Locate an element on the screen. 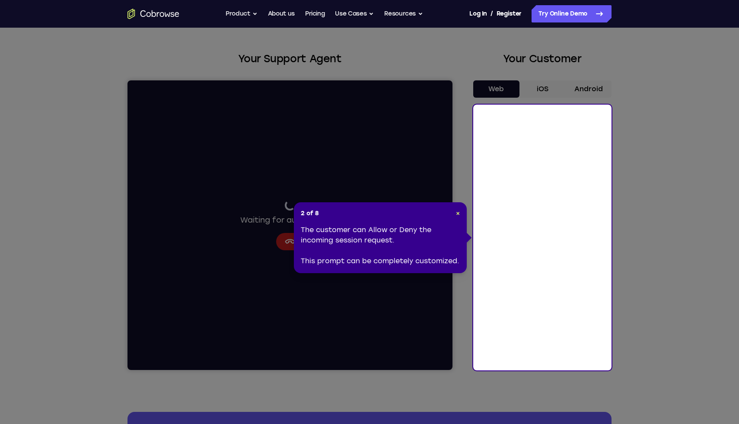  a: Log In is located at coordinates (478, 14).